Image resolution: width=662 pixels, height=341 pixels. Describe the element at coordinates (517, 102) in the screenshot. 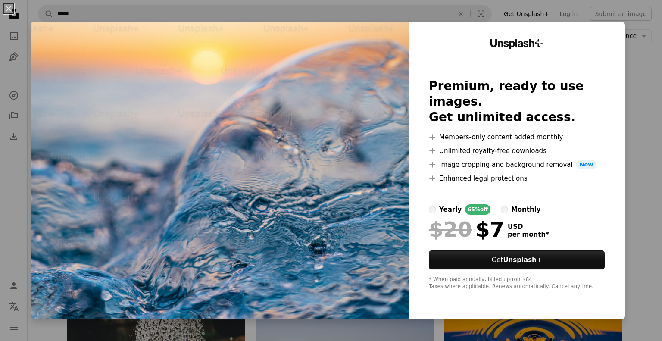

I see `h2: Premium, ready to use images. Get unlimited access.` at that location.